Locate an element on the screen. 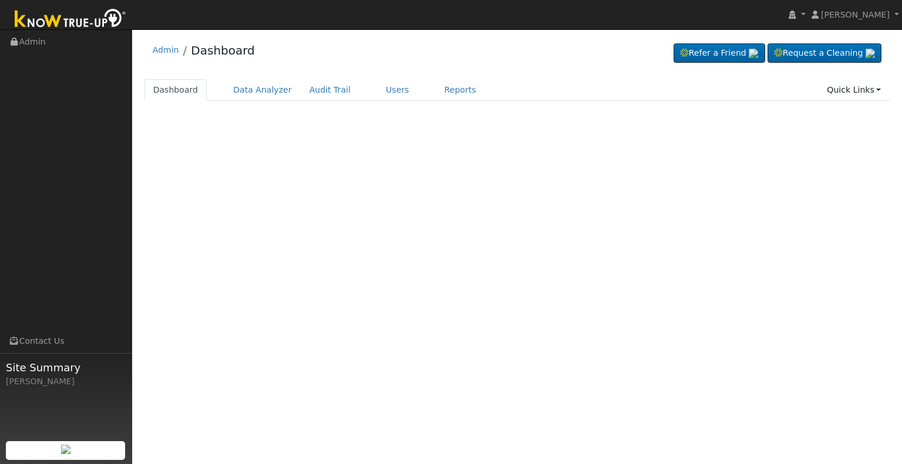 Image resolution: width=902 pixels, height=464 pixels. a: Audit Trail is located at coordinates (330, 90).